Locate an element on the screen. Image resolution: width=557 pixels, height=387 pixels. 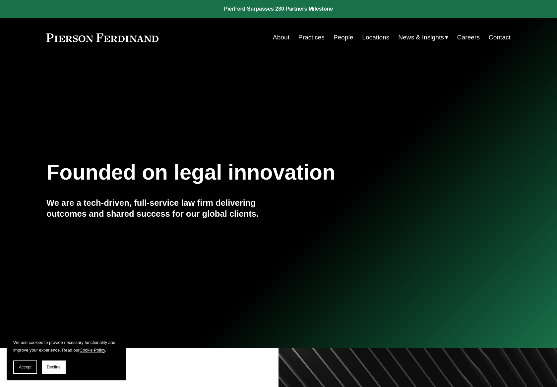
section: Cookie banner is located at coordinates (66, 356).